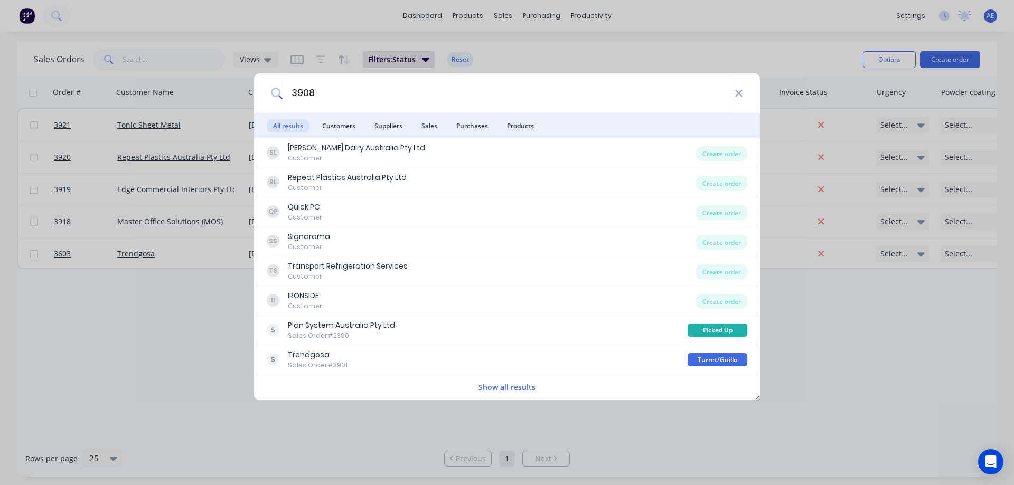  What do you see at coordinates (990, 462) in the screenshot?
I see `div: Open Intercom Messenger` at bounding box center [990, 462].